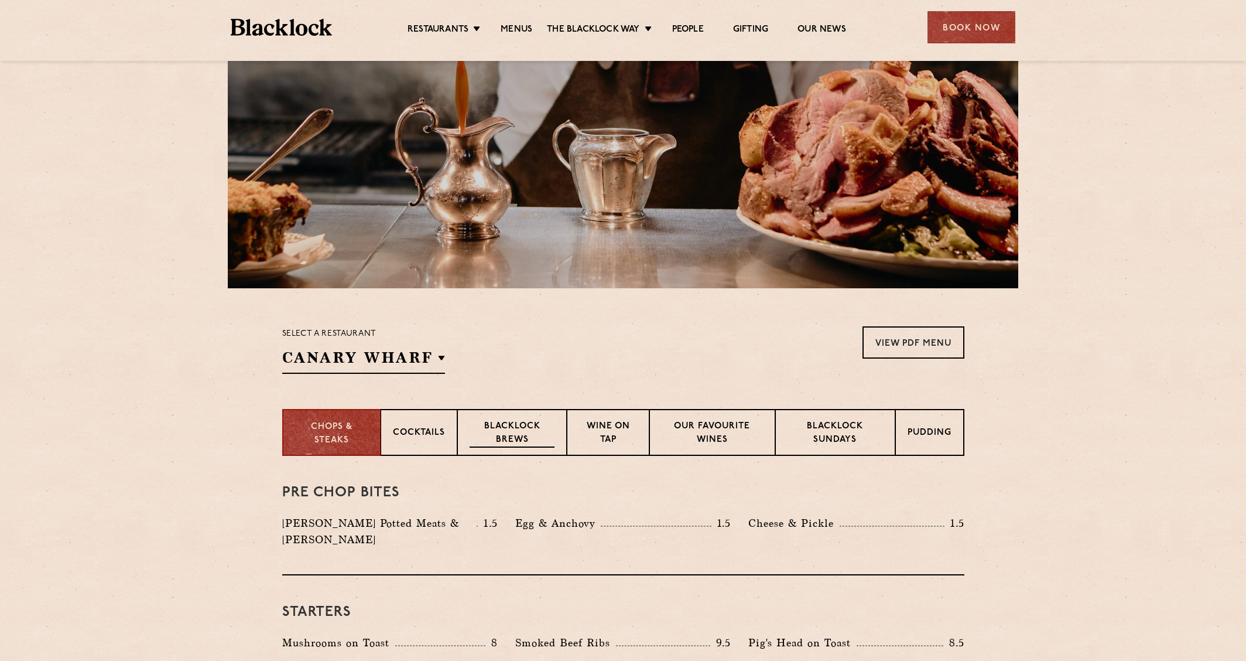  What do you see at coordinates (623, 612) in the screenshot?
I see `h3: Starters` at bounding box center [623, 612].